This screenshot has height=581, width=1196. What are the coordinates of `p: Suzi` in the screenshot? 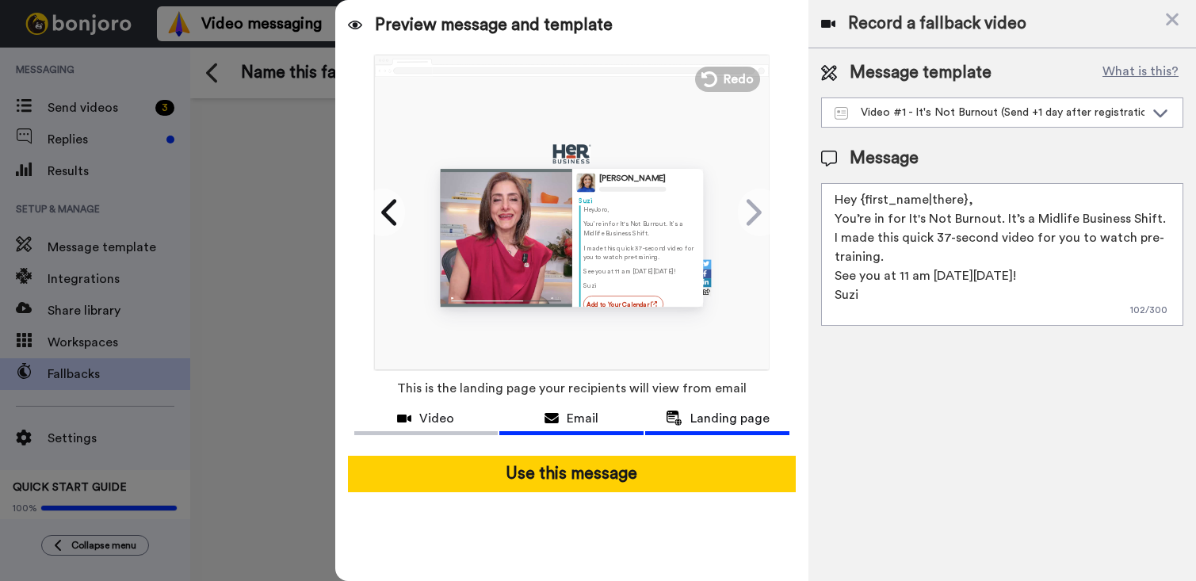 It's located at (639, 285).